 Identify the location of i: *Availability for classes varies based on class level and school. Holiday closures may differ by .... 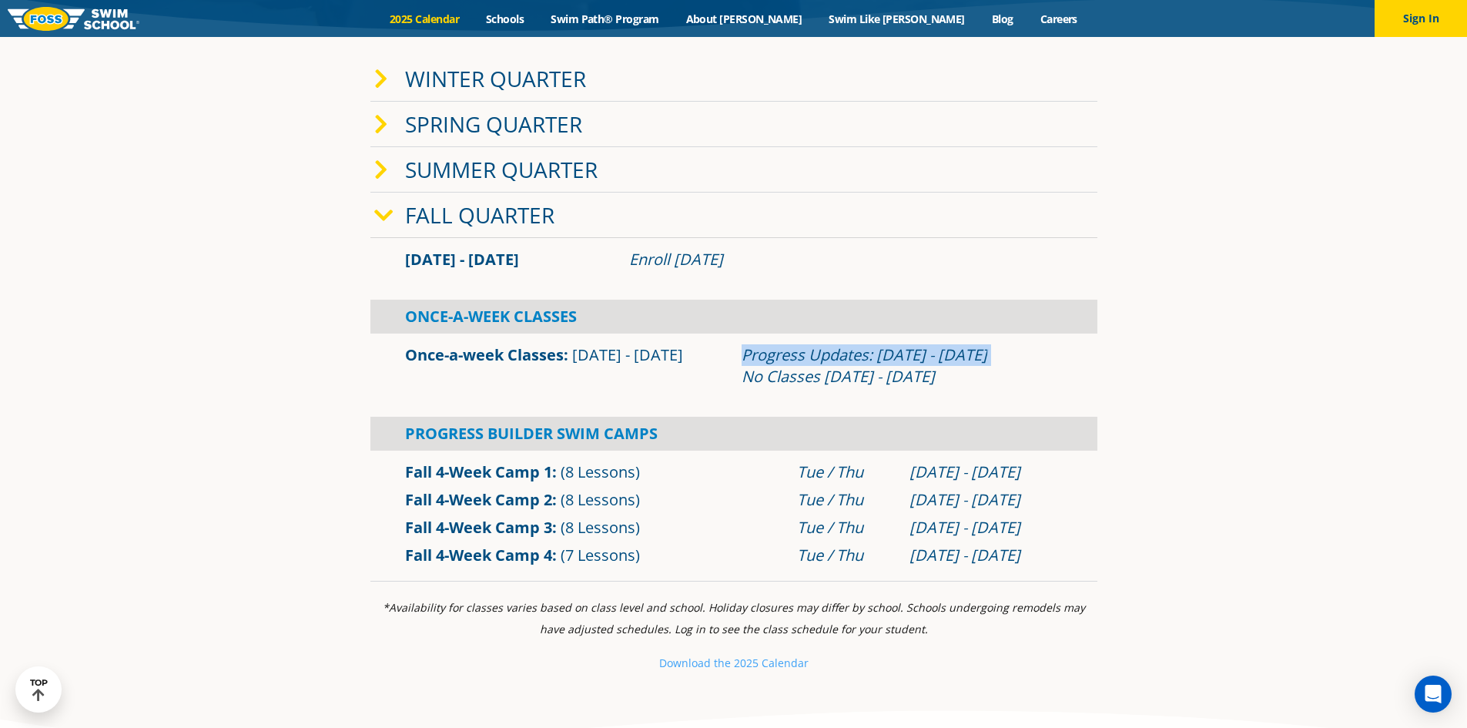
(734, 618).